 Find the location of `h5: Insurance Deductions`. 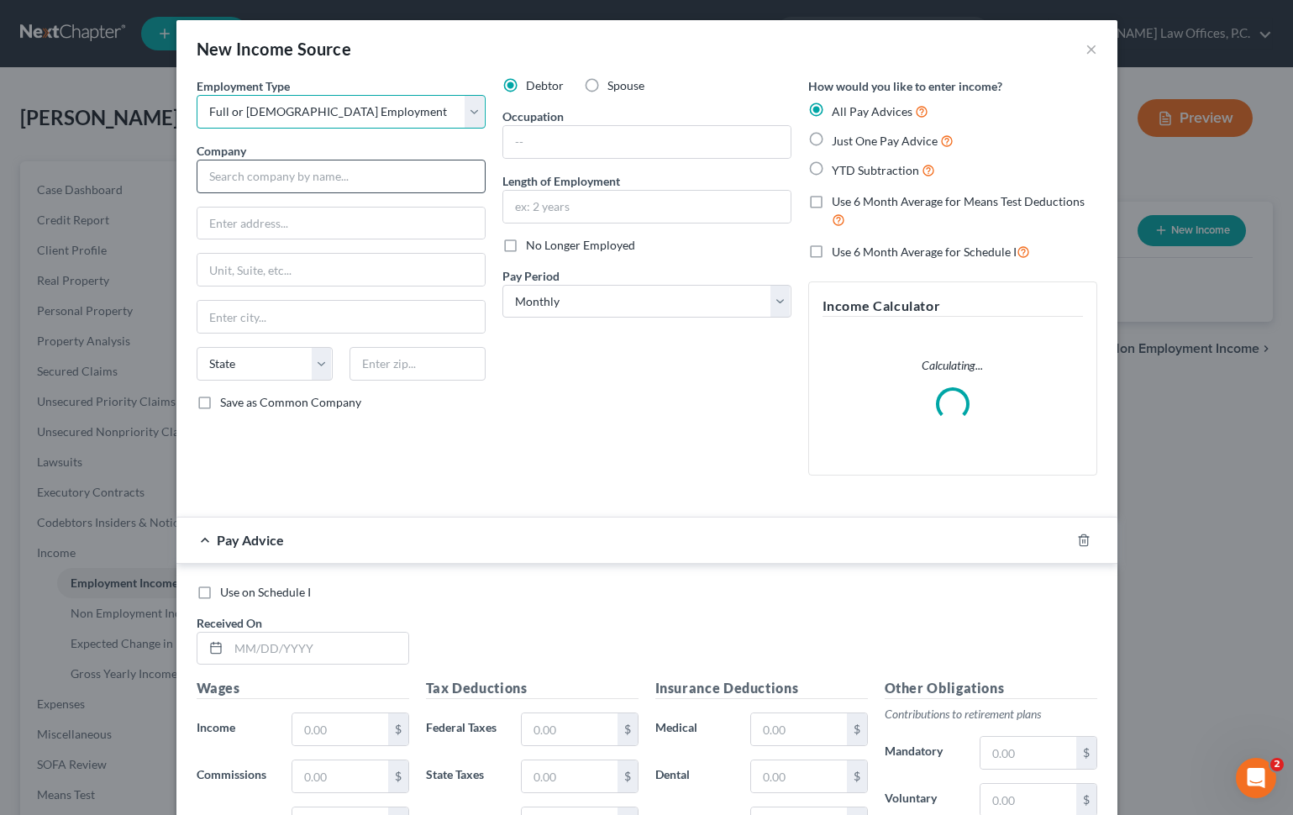

h5: Insurance Deductions is located at coordinates (761, 688).